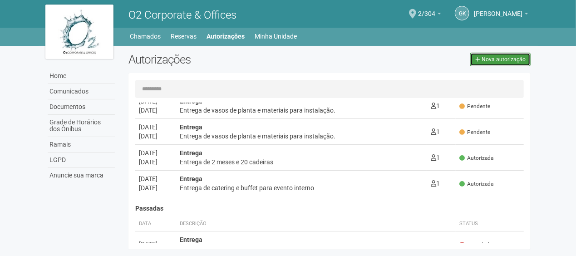 This screenshot has width=576, height=256. I want to click on span: Nova autorização, so click(504, 59).